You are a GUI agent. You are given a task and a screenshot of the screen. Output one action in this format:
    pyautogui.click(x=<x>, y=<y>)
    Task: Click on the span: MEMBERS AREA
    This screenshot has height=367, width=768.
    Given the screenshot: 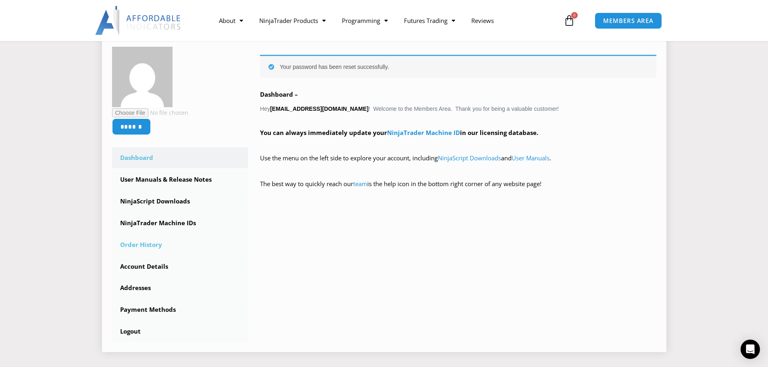 What is the action you would take?
    pyautogui.click(x=628, y=21)
    